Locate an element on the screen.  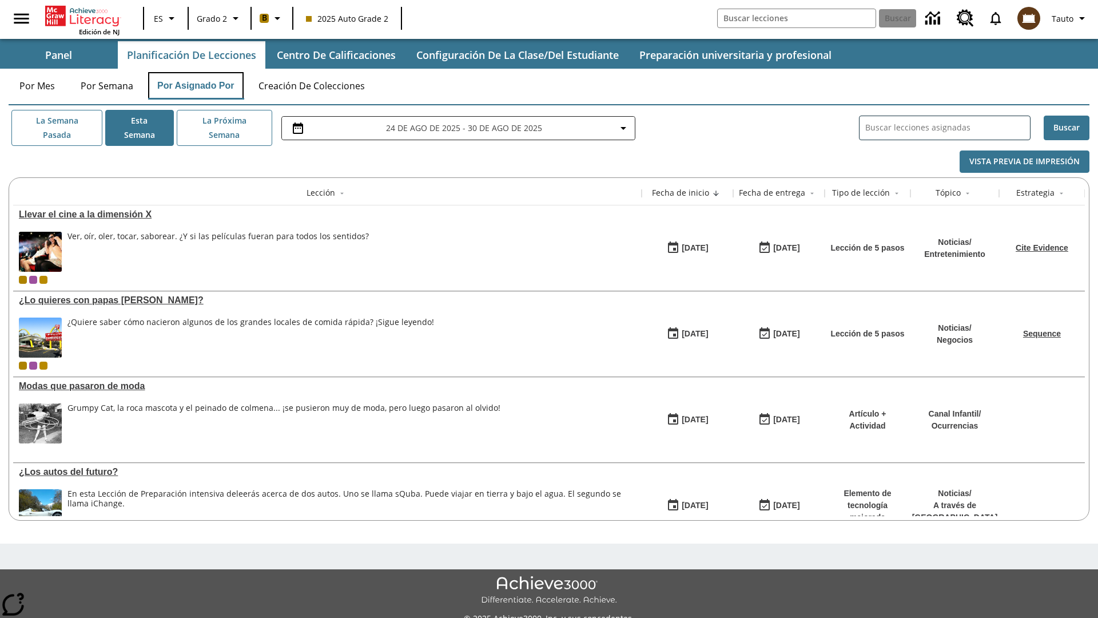
span: ¿Quiere saber cómo nacieron algunos de los grandes locales de comida rápida? ¡Sigue leyendo! is located at coordinates (250, 337).